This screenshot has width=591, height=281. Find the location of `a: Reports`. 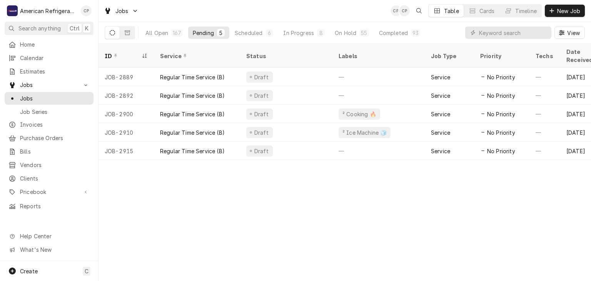

a: Reports is located at coordinates (49, 206).